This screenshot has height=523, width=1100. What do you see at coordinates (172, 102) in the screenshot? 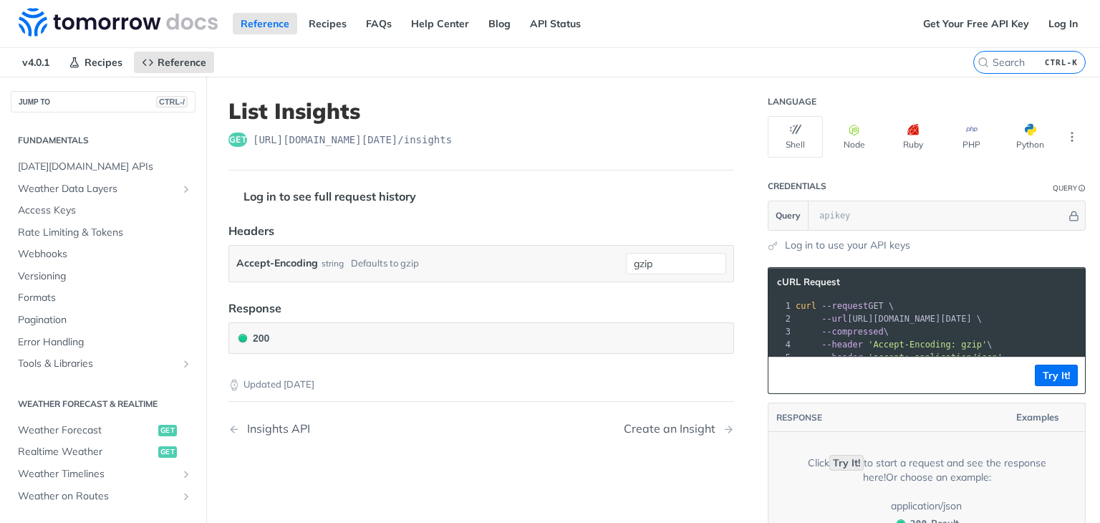
I see `span: CTRL-/` at bounding box center [172, 102].